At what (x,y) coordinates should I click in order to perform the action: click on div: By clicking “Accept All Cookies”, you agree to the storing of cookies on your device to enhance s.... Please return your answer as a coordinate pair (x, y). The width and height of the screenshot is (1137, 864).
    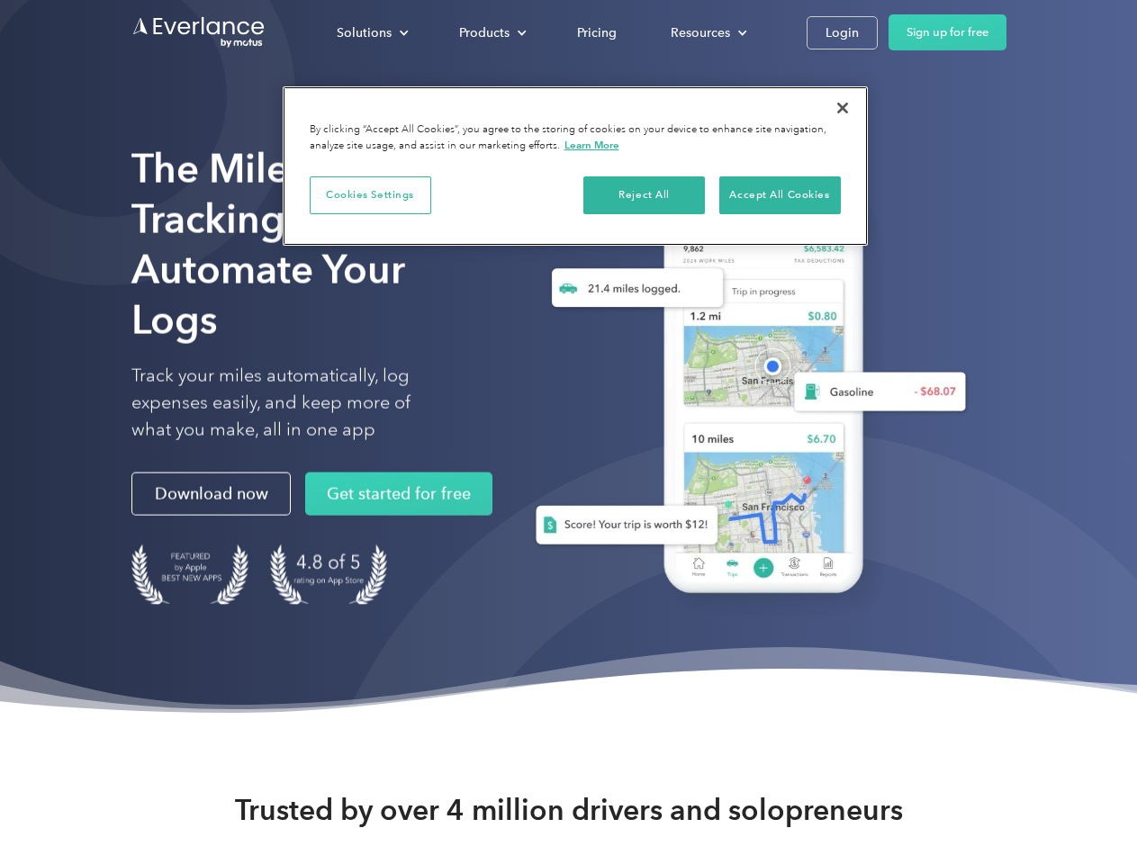
    Looking at the image, I should click on (575, 138).